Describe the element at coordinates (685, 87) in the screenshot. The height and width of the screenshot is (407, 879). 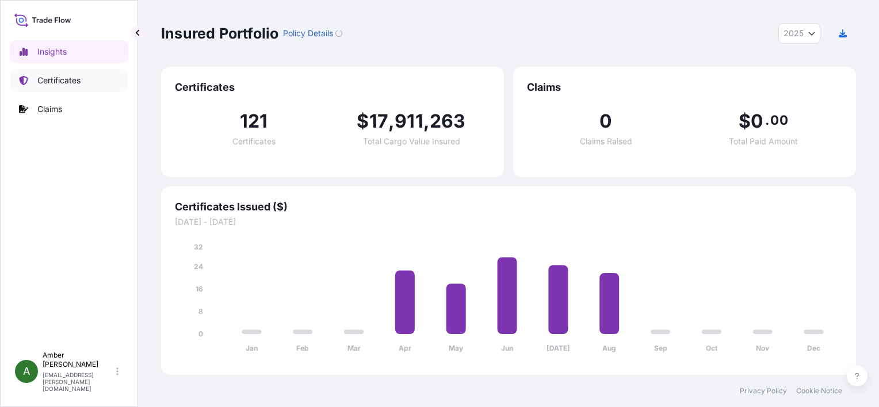
I see `span: Claims` at that location.